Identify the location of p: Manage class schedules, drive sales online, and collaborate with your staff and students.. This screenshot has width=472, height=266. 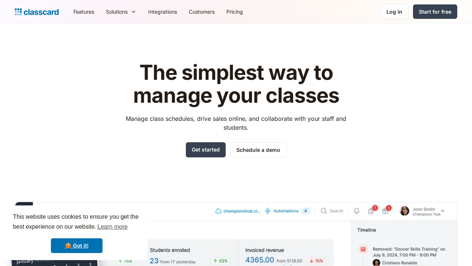
(236, 123).